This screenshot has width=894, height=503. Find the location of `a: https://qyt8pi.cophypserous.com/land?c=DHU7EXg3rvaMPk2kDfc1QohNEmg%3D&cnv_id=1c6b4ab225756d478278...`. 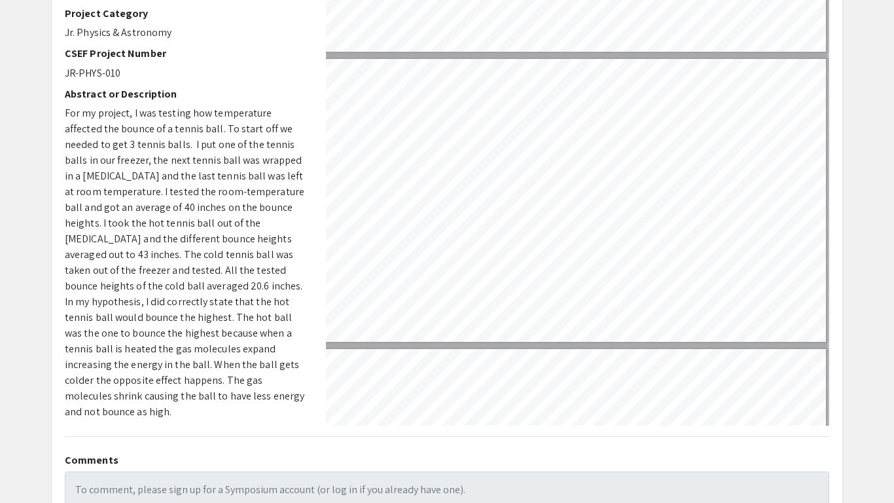

a: https://qyt8pi.cophypserous.com/land?c=DHU7EXg3rvaMPk2kDfc1QohNEmg%3D&cnv_id=1c6b4ab225756d478278... is located at coordinates (575, 424).